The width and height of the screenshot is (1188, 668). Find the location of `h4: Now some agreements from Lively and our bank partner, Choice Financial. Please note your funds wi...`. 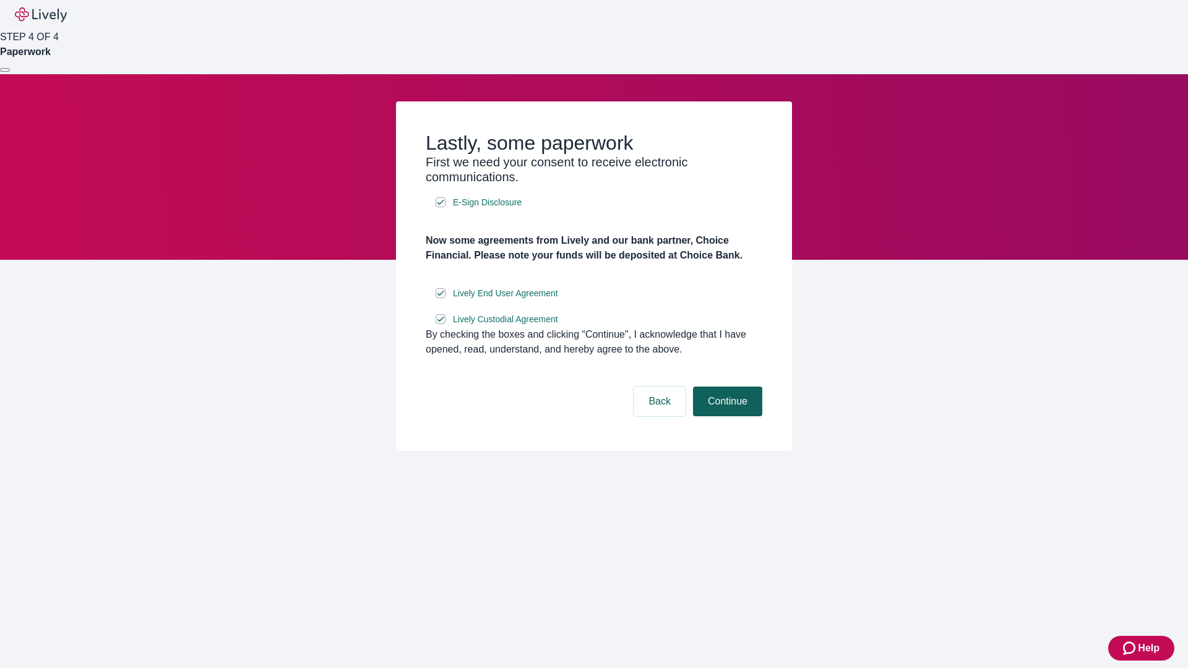

h4: Now some agreements from Lively and our bank partner, Choice Financial. Please note your funds wi... is located at coordinates (594, 248).